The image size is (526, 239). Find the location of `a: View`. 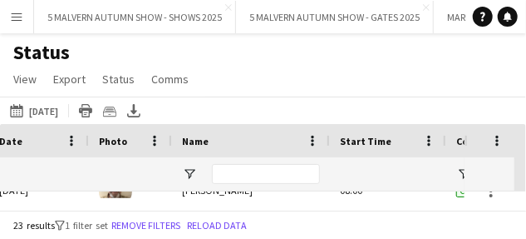

a: View is located at coordinates (25, 79).